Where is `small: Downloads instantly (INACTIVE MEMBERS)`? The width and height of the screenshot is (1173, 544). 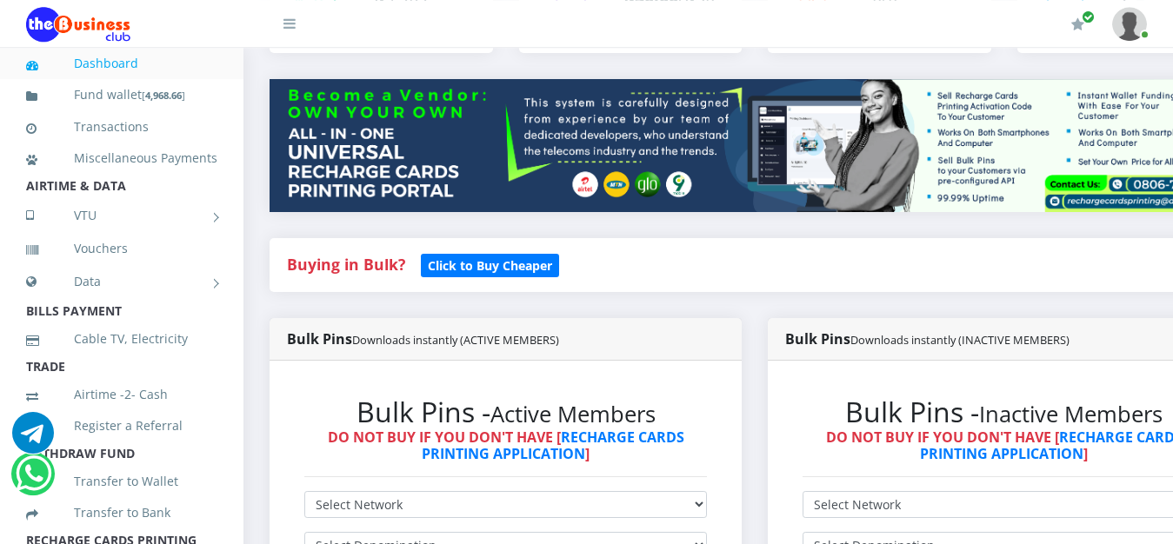 small: Downloads instantly (INACTIVE MEMBERS) is located at coordinates (960, 340).